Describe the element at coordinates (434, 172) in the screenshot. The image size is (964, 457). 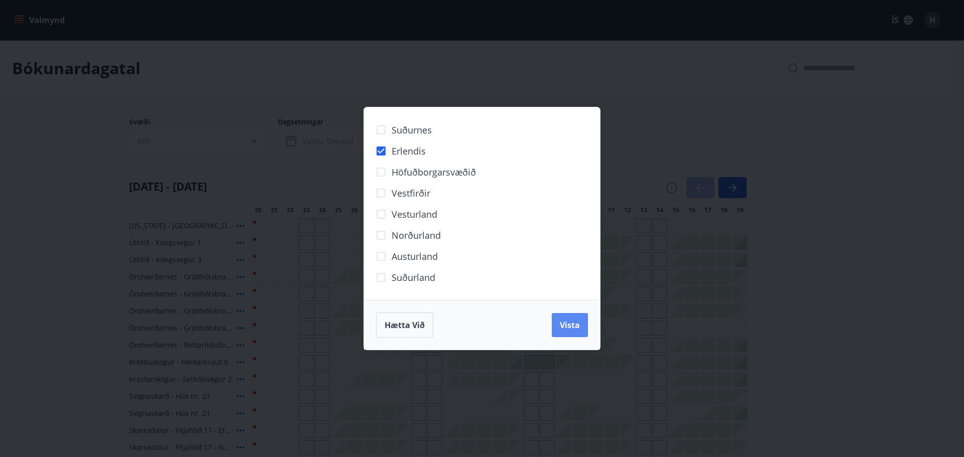
I see `span: Höfuðborgarsvæðið` at that location.